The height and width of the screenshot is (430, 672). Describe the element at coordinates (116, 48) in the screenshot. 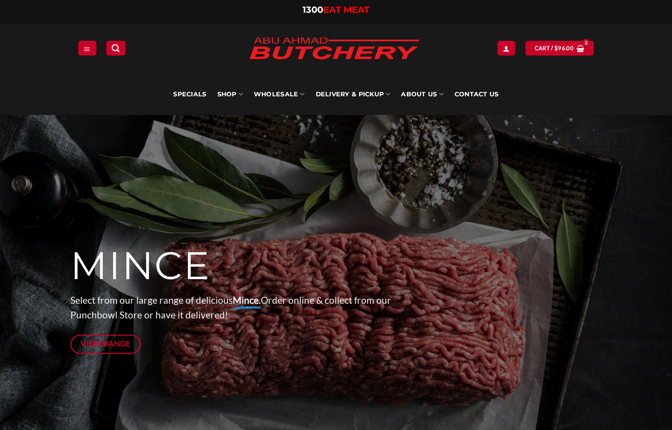

I see `a: Search` at that location.